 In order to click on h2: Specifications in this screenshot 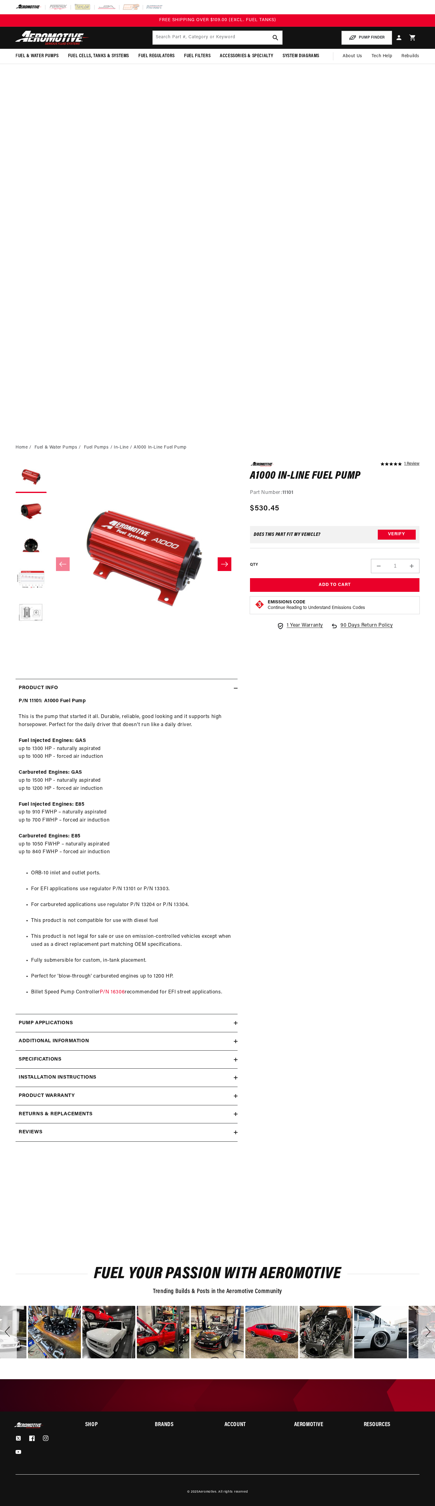, I will do `click(40, 1060)`.